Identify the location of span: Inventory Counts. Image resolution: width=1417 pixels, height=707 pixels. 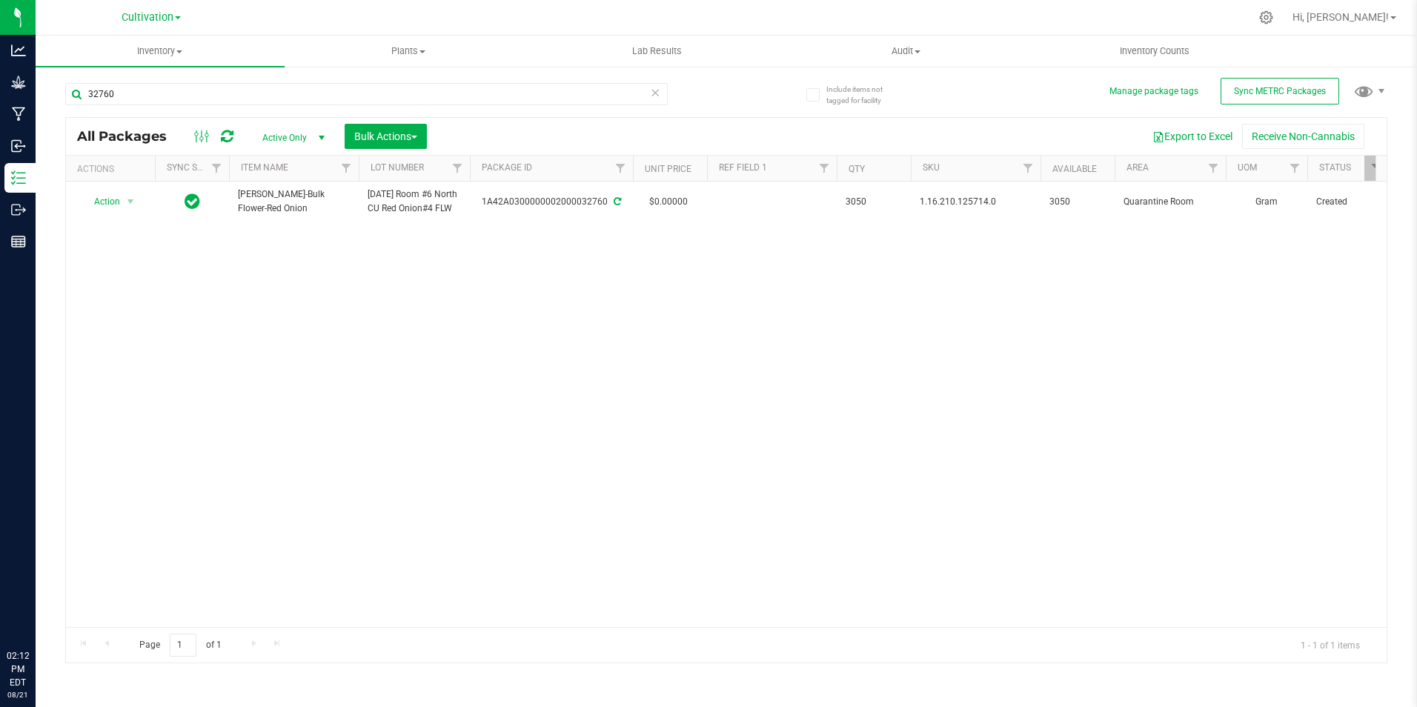
(1155, 51).